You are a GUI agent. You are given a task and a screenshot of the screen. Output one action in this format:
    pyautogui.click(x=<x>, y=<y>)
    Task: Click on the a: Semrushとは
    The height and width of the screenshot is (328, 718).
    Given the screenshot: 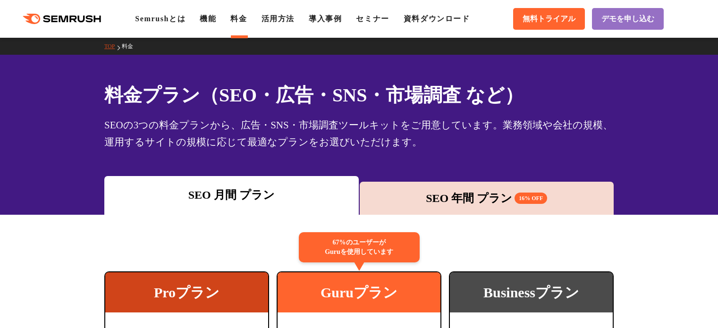 What is the action you would take?
    pyautogui.click(x=160, y=18)
    